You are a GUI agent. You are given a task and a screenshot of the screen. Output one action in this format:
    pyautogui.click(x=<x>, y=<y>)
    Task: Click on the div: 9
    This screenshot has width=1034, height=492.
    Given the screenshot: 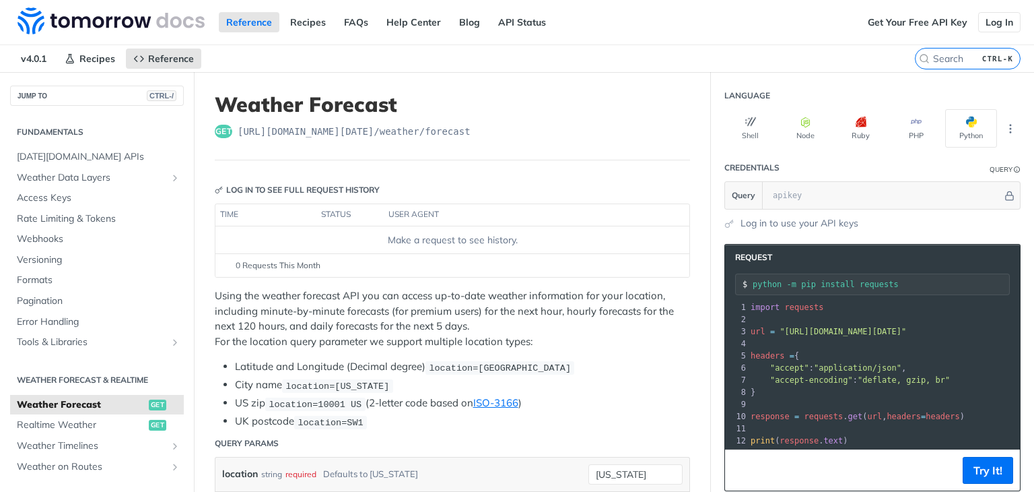 What is the action you would take?
    pyautogui.click(x=737, y=404)
    